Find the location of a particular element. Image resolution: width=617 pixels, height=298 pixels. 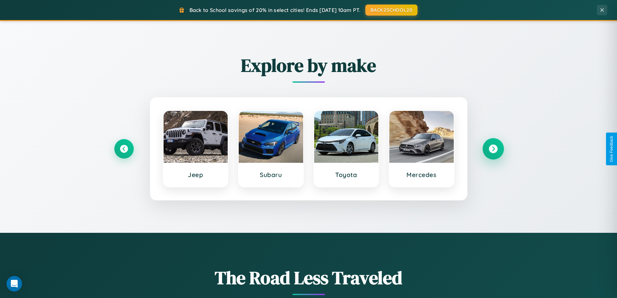

h2: Explore by make is located at coordinates (309, 65).